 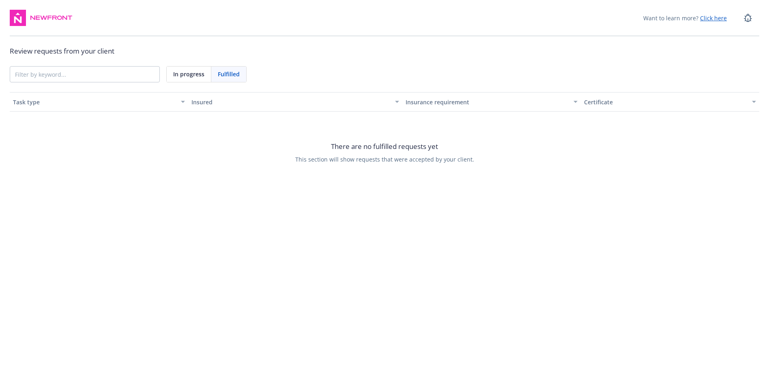 What do you see at coordinates (748, 18) in the screenshot?
I see `a: Report a Bug` at bounding box center [748, 18].